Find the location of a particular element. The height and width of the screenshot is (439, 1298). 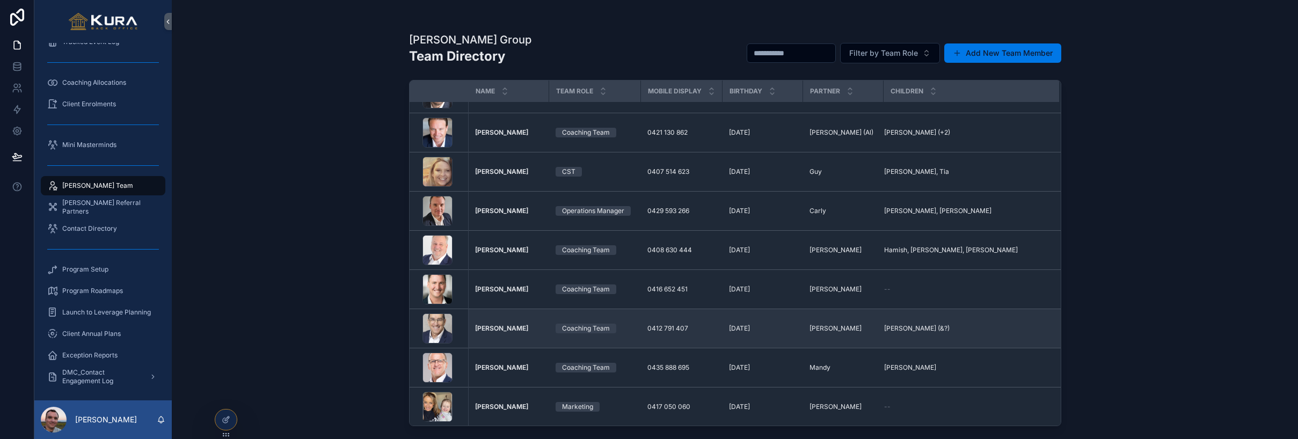

a: Guy is located at coordinates (843, 172).